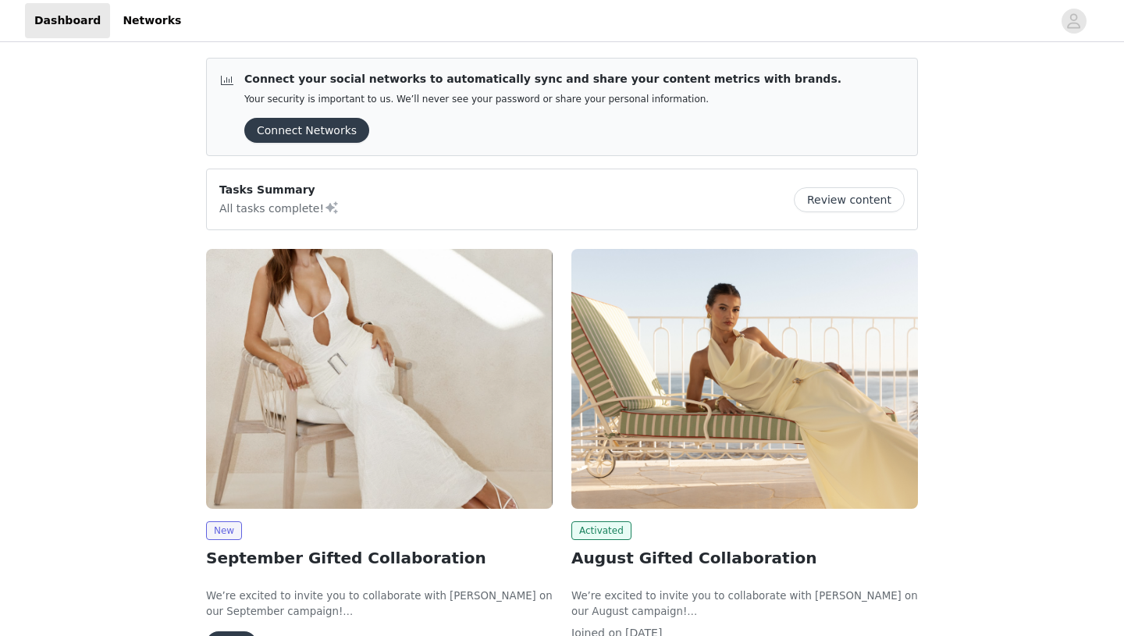 Image resolution: width=1124 pixels, height=636 pixels. Describe the element at coordinates (379, 558) in the screenshot. I see `h2: September Gifted Collaboration` at that location.